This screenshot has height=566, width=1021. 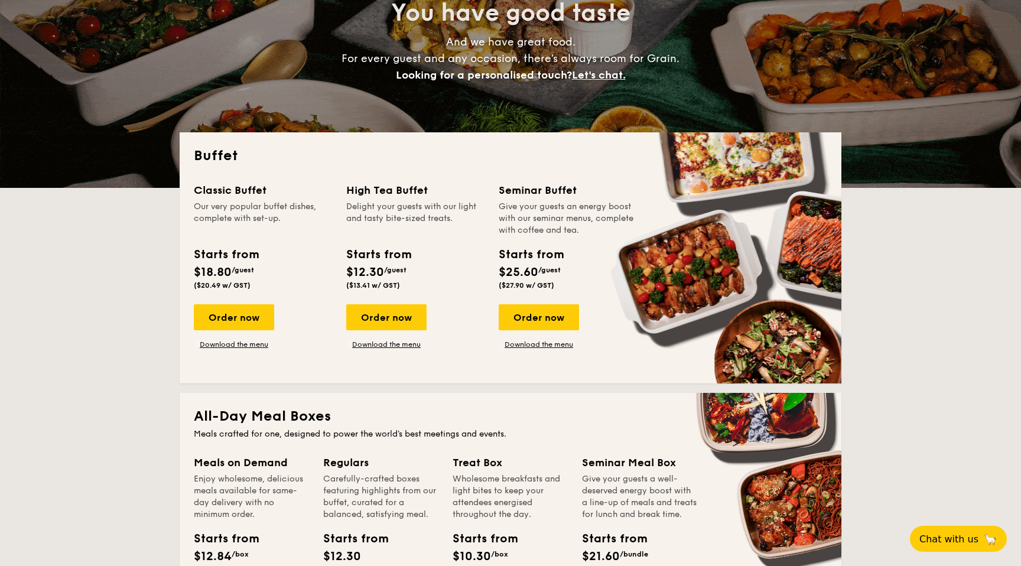 What do you see at coordinates (510, 417) in the screenshot?
I see `h2: All-Day Meal Boxes` at bounding box center [510, 417].